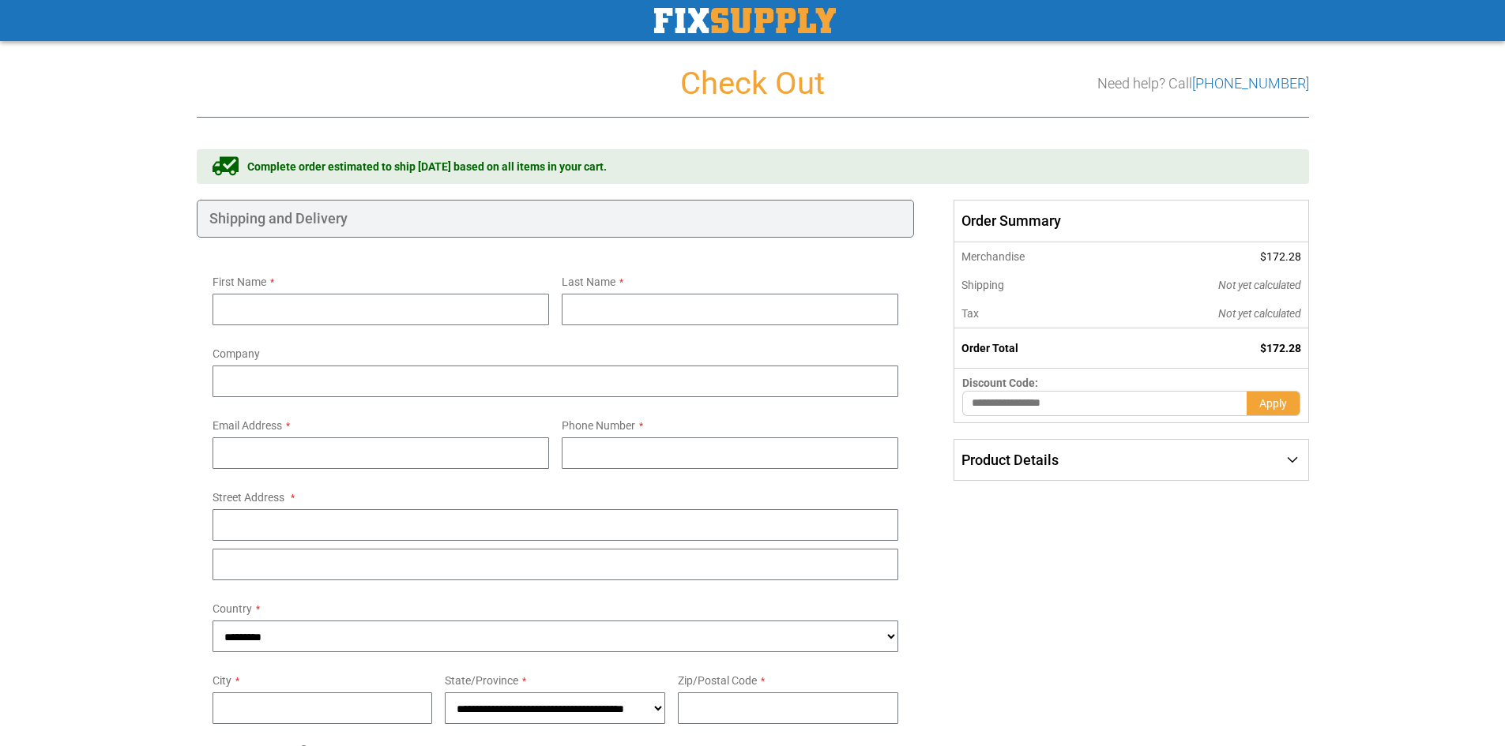  Describe the element at coordinates (1000, 383) in the screenshot. I see `span: Discount Code:` at that location.